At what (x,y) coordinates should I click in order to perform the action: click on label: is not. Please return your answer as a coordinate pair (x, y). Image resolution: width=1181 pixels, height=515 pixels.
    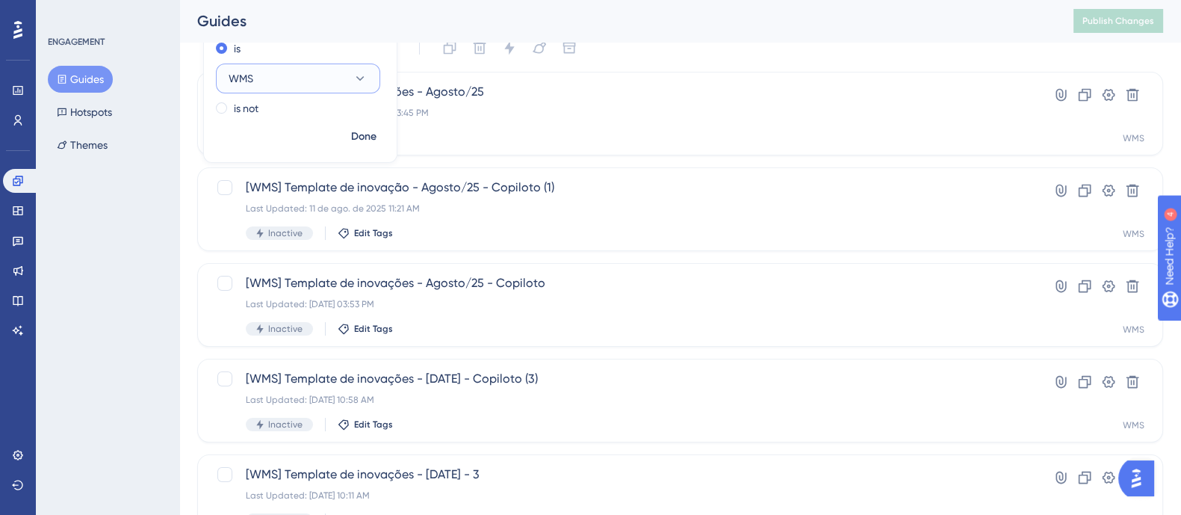
    Looking at the image, I should click on (246, 108).